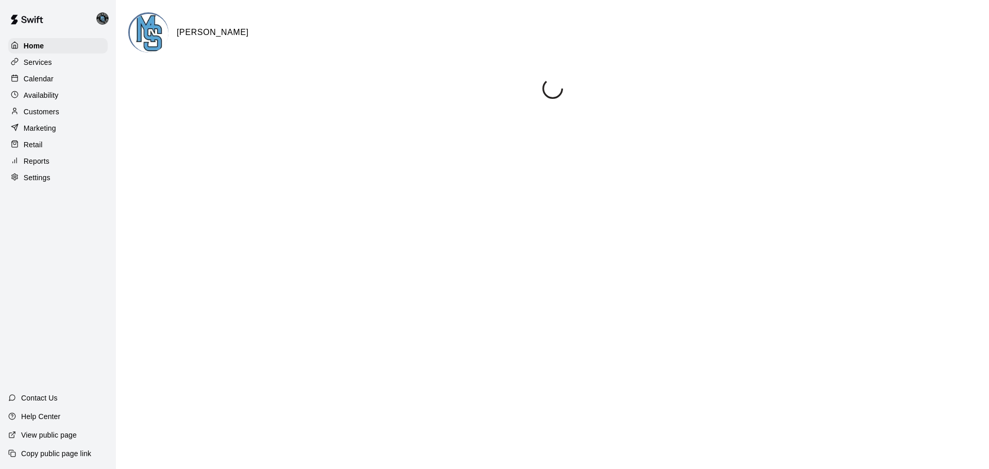  I want to click on a: Settings, so click(58, 178).